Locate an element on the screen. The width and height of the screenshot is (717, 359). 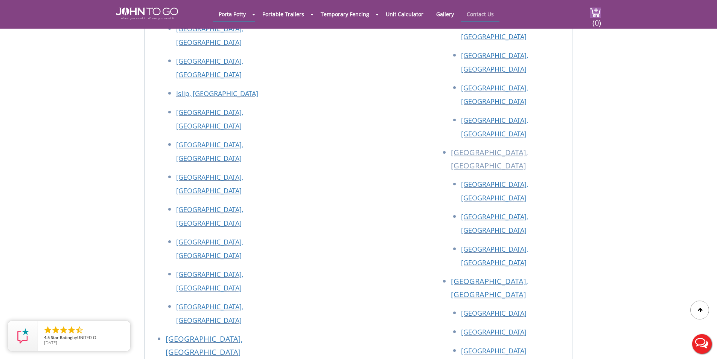
span: UNITED O. is located at coordinates (87, 337).